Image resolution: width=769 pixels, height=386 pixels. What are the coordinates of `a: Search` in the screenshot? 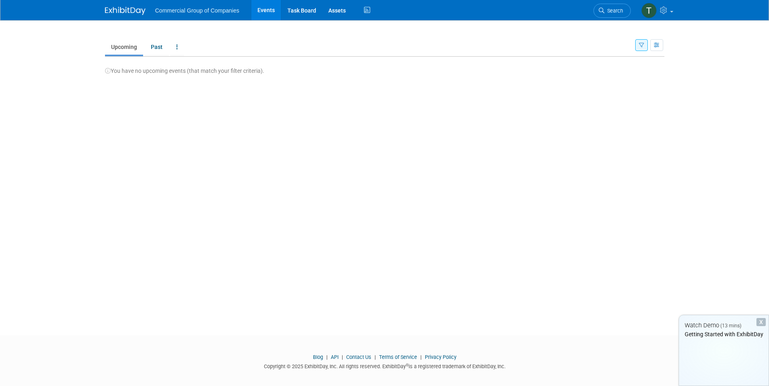 It's located at (612, 11).